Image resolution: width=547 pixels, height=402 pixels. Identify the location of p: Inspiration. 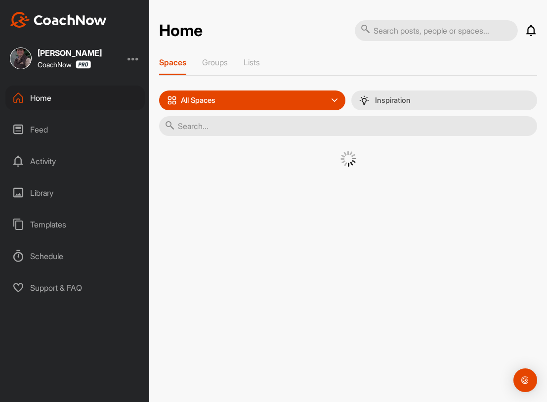
(393, 100).